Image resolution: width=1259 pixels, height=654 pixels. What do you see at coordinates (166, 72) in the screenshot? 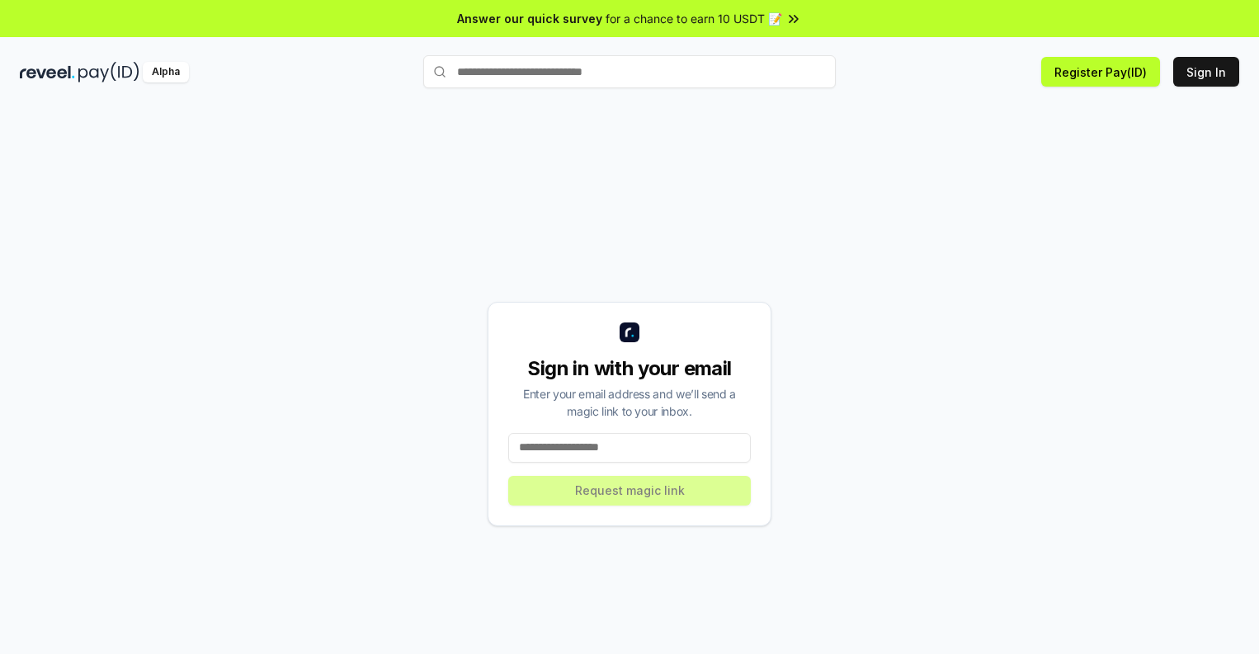
I see `div: Alpha` at bounding box center [166, 72].